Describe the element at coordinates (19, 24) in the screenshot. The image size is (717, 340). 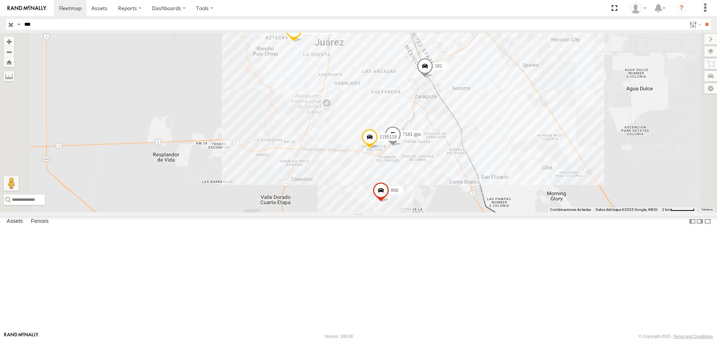
I see `label: Search Query` at that location.